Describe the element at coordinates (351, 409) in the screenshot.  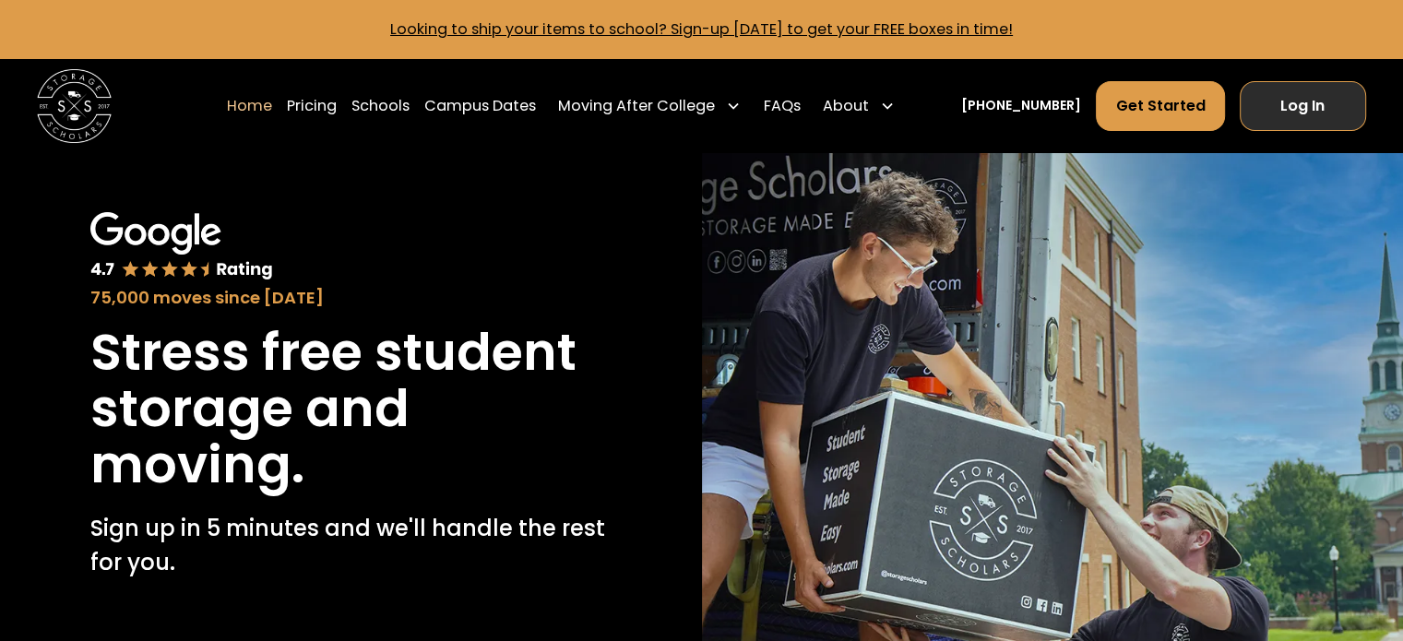
I see `h1: Stress free student storage and moving.` at that location.